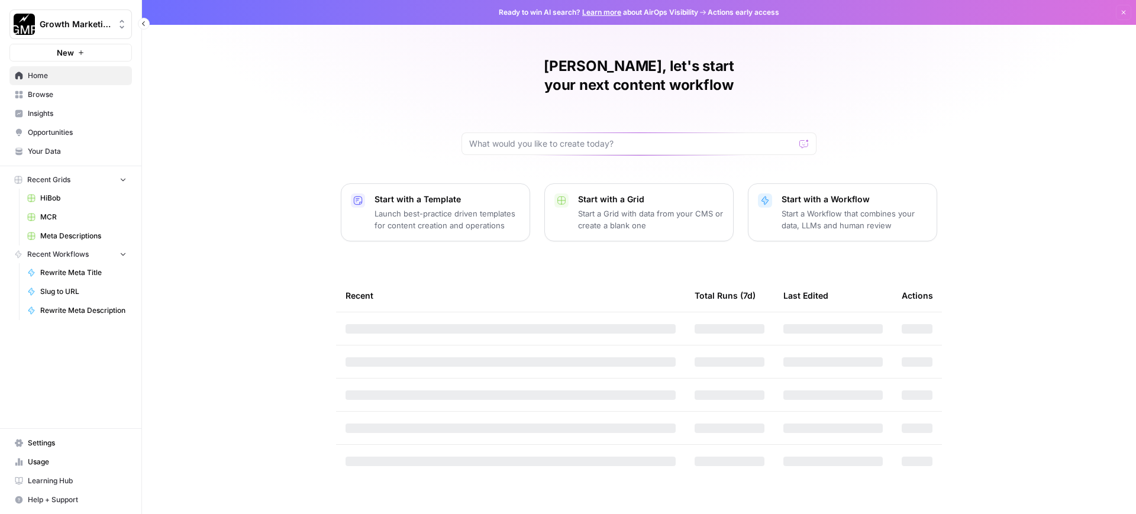 The height and width of the screenshot is (514, 1136). I want to click on a: Learning Hub, so click(70, 481).